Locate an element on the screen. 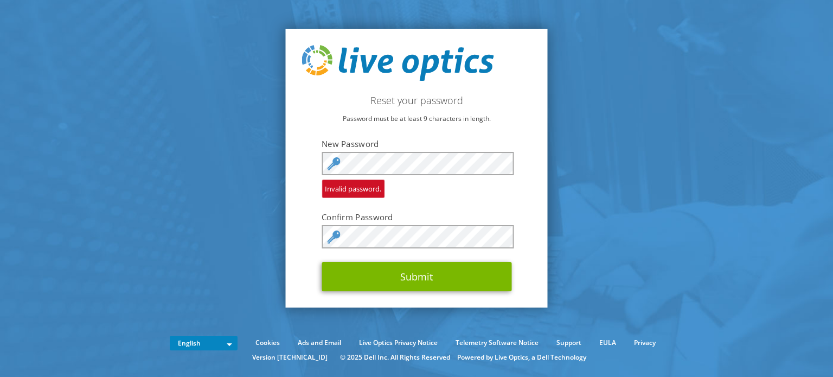 The image size is (833, 377). a: Telemetry Software Notice is located at coordinates (497, 343).